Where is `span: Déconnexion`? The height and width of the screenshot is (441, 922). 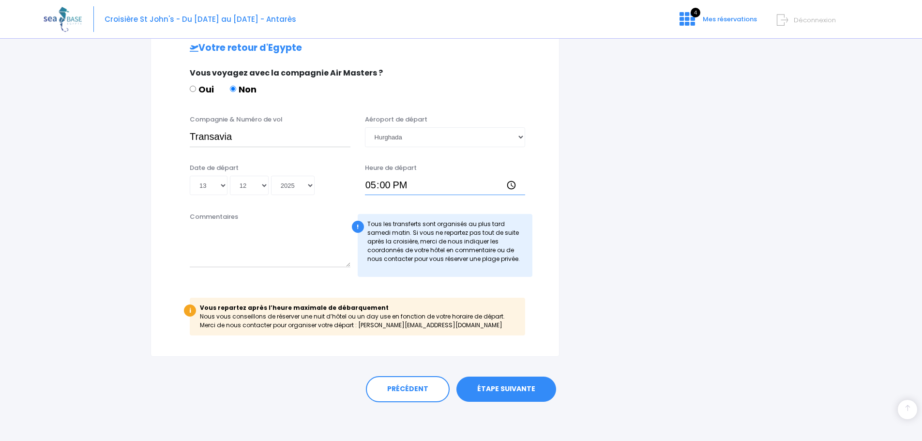
span: Déconnexion is located at coordinates (814, 20).